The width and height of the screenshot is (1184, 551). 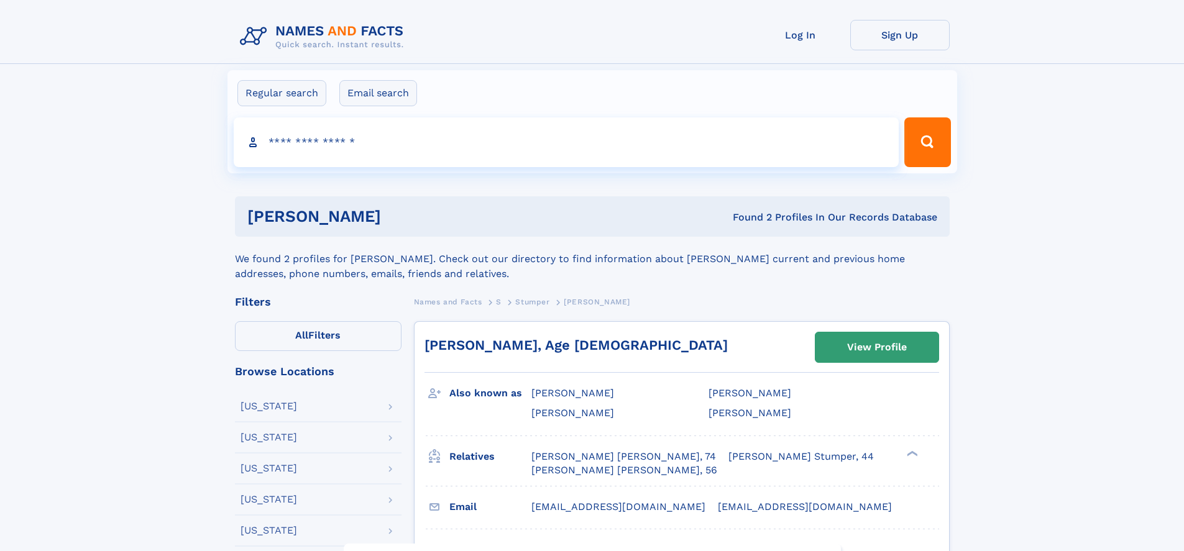 What do you see at coordinates (927, 142) in the screenshot?
I see `button: Search Button` at bounding box center [927, 142].